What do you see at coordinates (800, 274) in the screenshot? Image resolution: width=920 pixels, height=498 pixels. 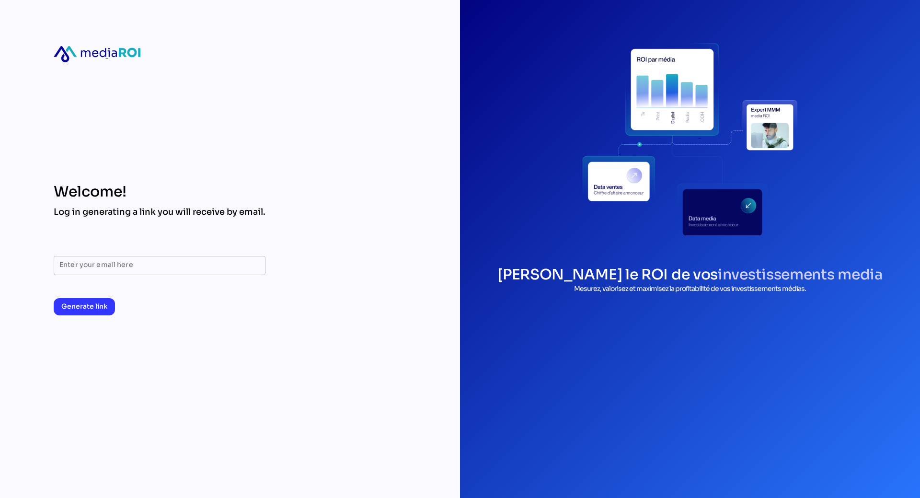 I see `span: investissements media` at bounding box center [800, 274].